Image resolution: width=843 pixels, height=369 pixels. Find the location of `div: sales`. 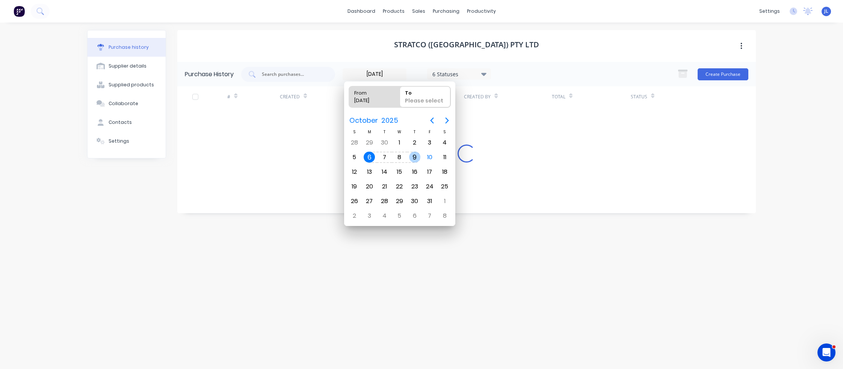

div: sales is located at coordinates (418, 11).